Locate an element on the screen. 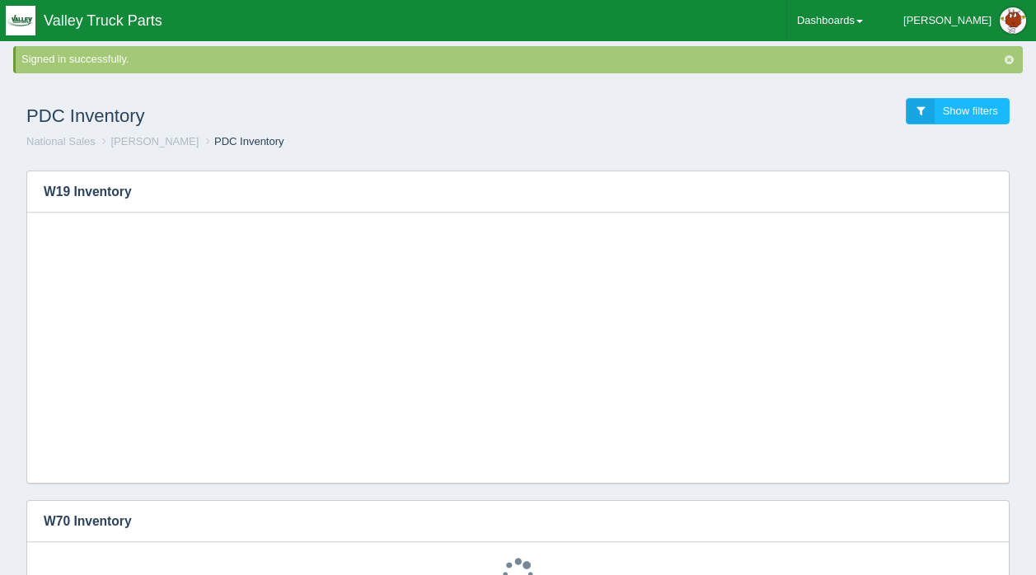 The width and height of the screenshot is (1036, 575). h3: W19 Inventory is located at coordinates (505, 192).